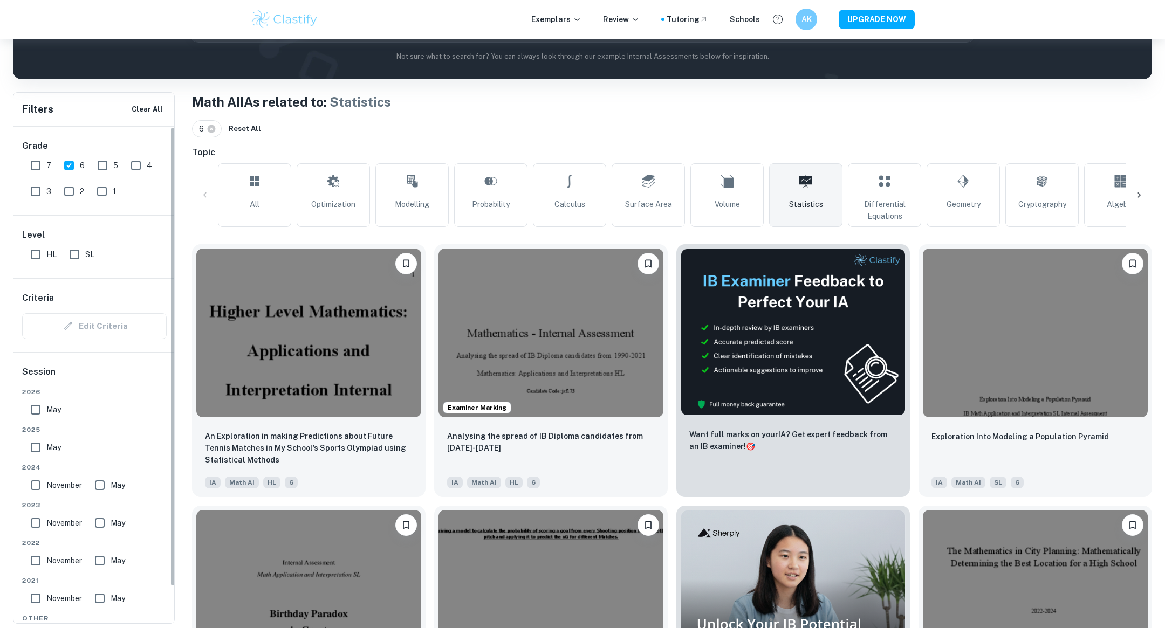  Describe the element at coordinates (745, 19) in the screenshot. I see `div: Schools` at that location.